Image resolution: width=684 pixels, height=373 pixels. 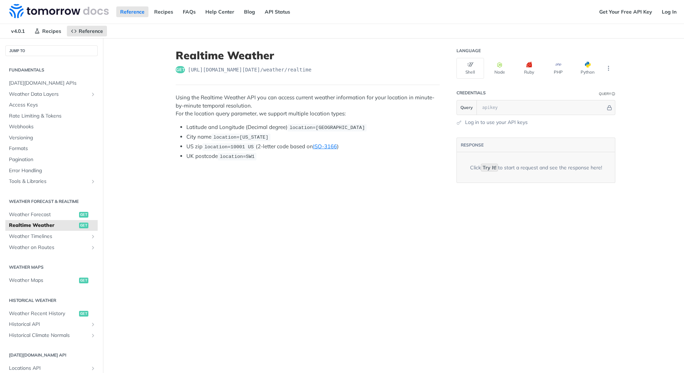 I want to click on div: Query, so click(x=605, y=94).